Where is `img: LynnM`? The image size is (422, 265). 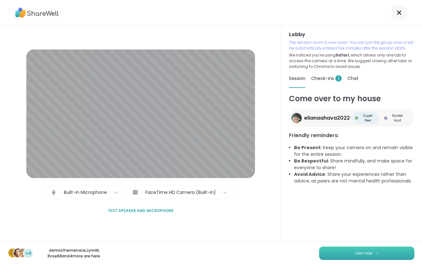
img: LynnM is located at coordinates (18, 253).